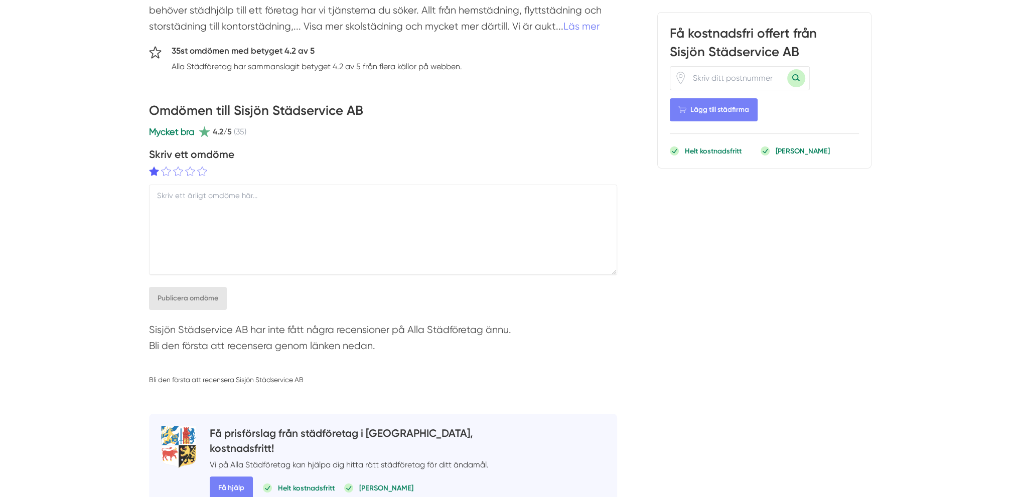 The height and width of the screenshot is (497, 1020). What do you see at coordinates (317, 52) in the screenshot?
I see `h5: 35st omdömen med betyget 4.2 av 5` at bounding box center [317, 52].